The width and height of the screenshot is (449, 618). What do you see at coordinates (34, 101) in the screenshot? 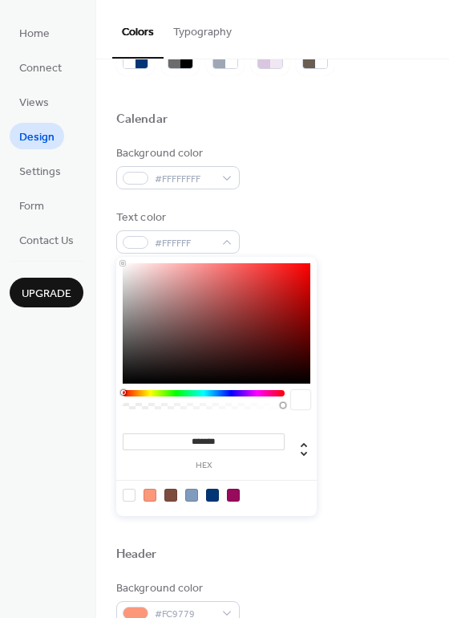
I see `a: Views` at bounding box center [34, 101].